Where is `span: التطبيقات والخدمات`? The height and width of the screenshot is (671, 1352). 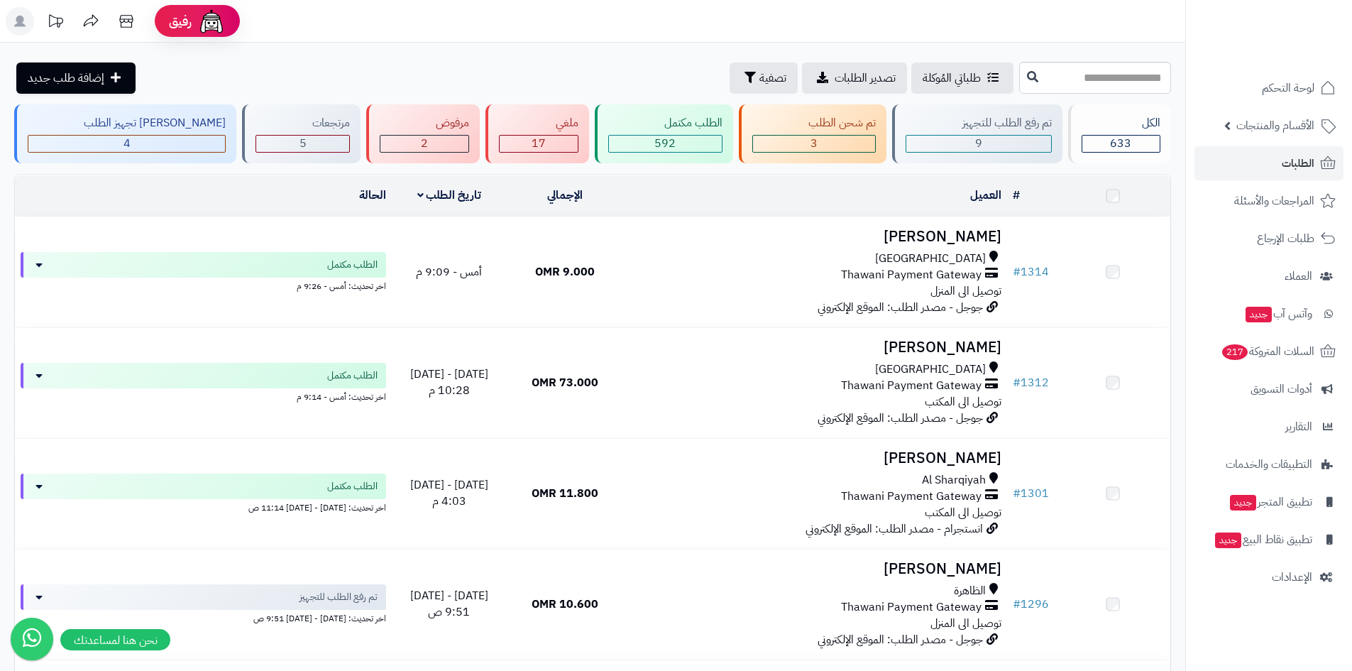 span: التطبيقات والخدمات is located at coordinates (1269, 464).